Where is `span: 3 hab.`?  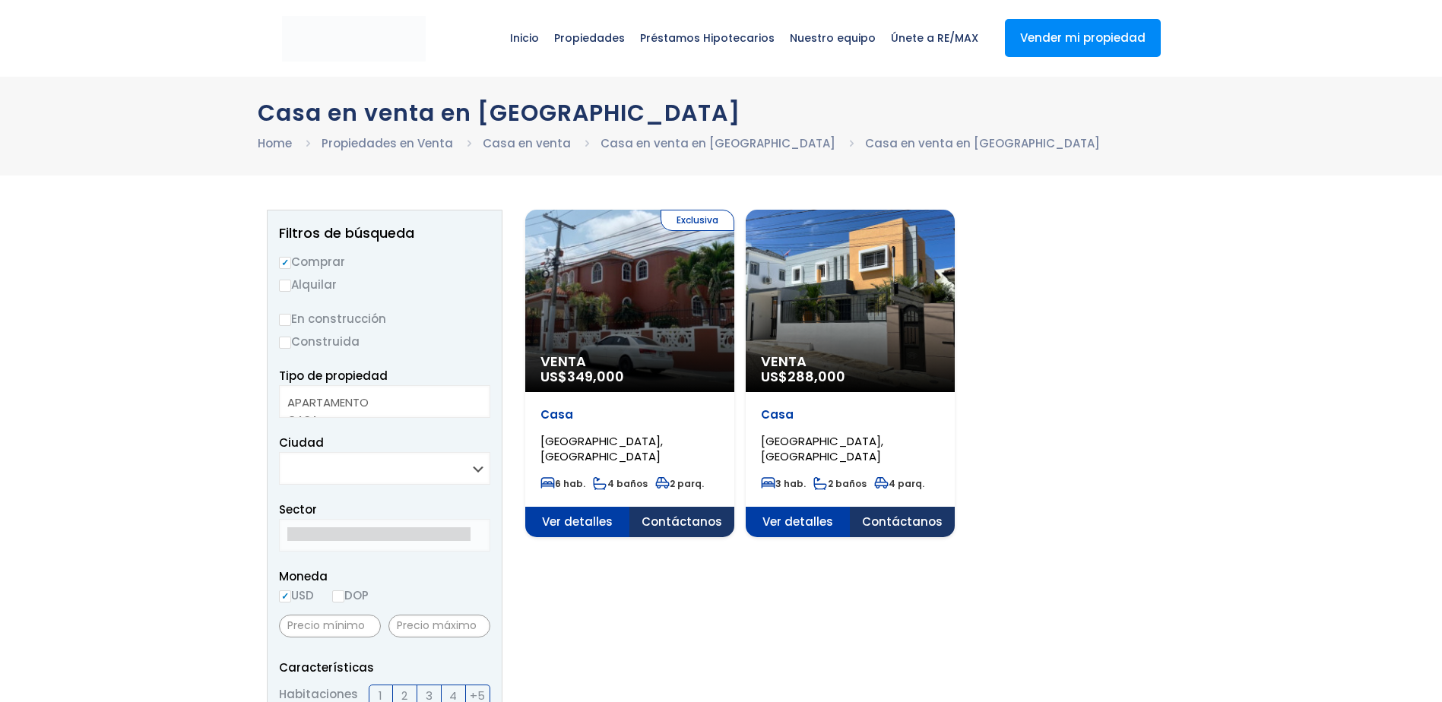 span: 3 hab. is located at coordinates (783, 484).